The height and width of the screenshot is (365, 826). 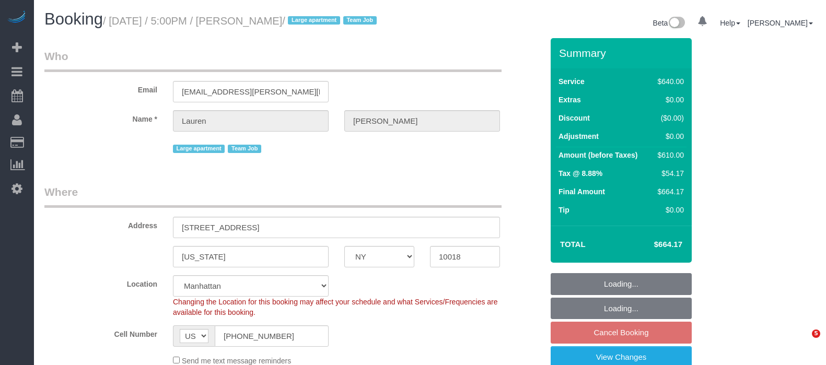 What do you see at coordinates (570, 100) in the screenshot?
I see `label: Extras` at bounding box center [570, 100].